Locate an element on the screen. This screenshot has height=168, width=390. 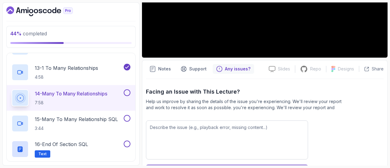
p: 4:58 is located at coordinates (66, 77).